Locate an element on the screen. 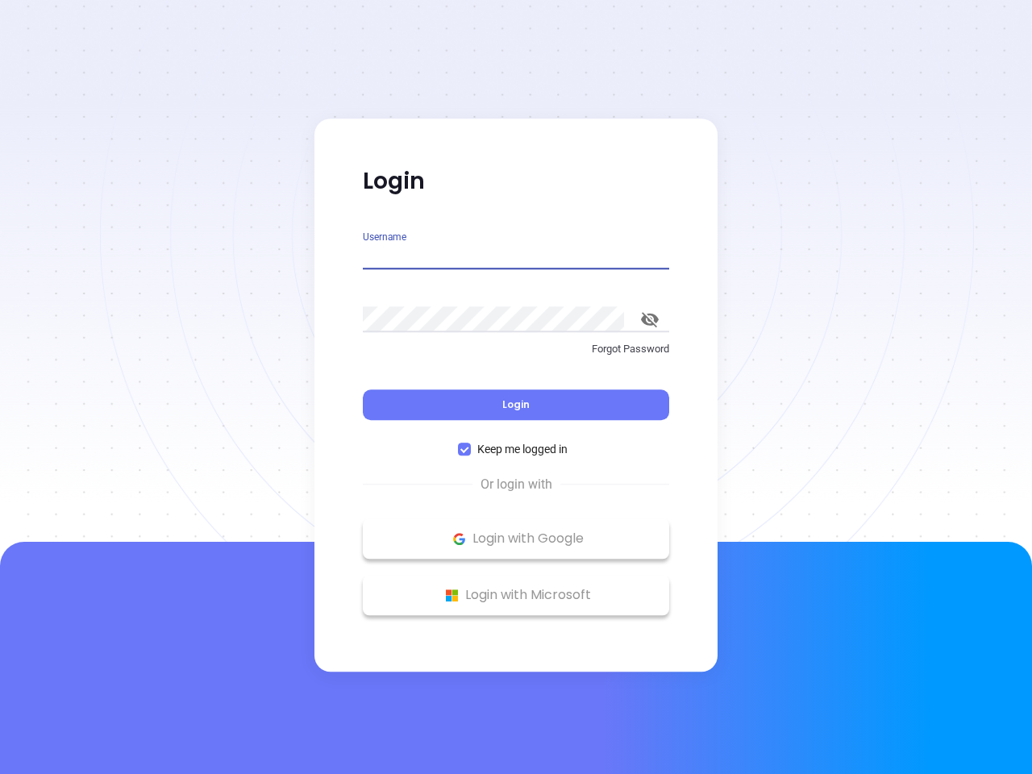  p: Login with Google is located at coordinates (516, 539).